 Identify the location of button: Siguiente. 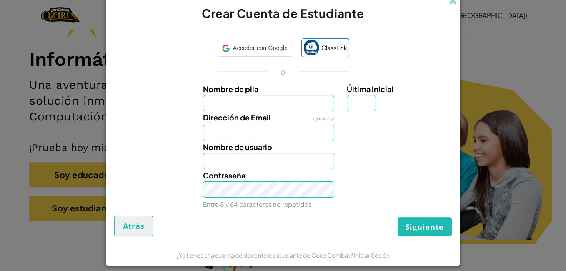
(425, 227).